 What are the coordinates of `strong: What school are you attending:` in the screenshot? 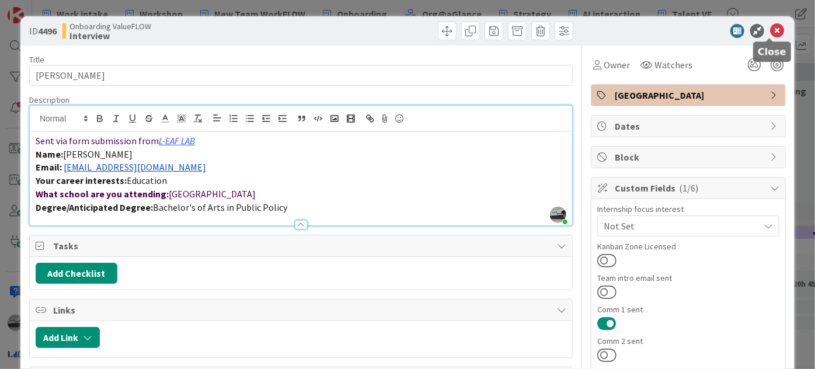 It's located at (102, 194).